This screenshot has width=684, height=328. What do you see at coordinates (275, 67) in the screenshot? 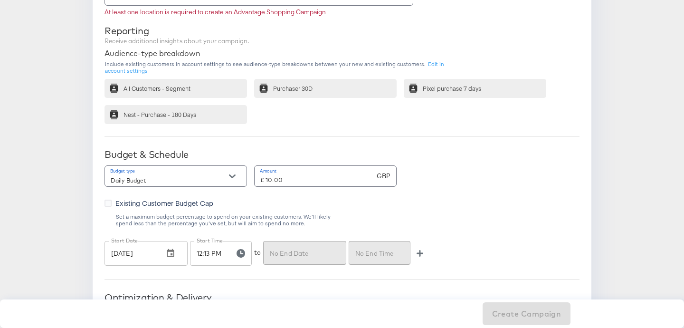
I see `a: Edit in account settings` at bounding box center [275, 67].